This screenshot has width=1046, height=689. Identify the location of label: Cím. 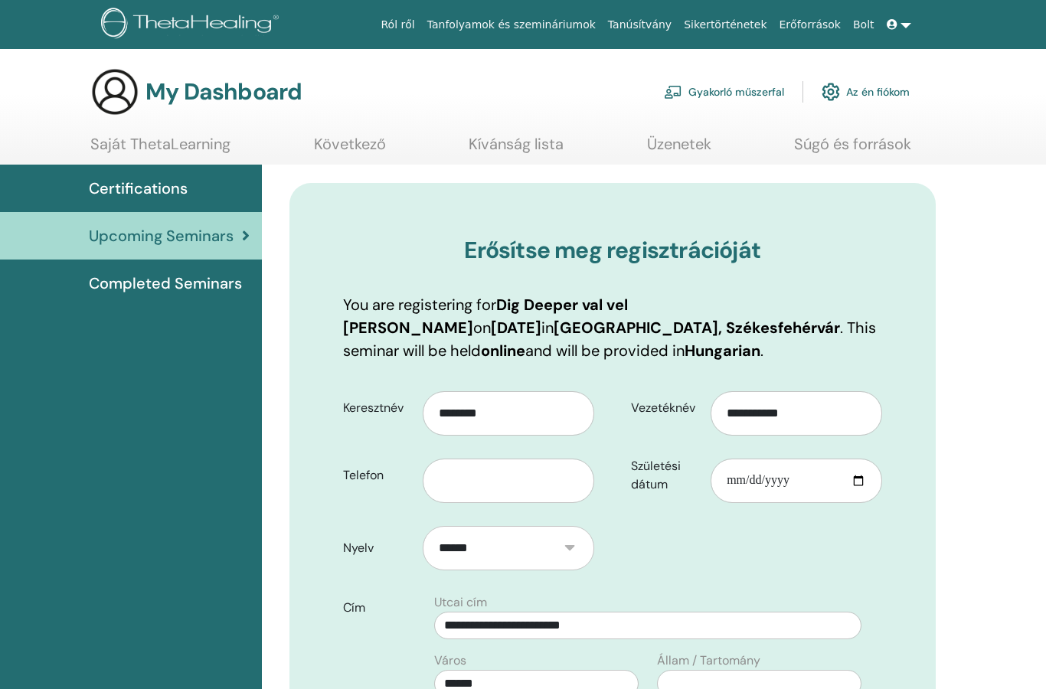
(378, 608).